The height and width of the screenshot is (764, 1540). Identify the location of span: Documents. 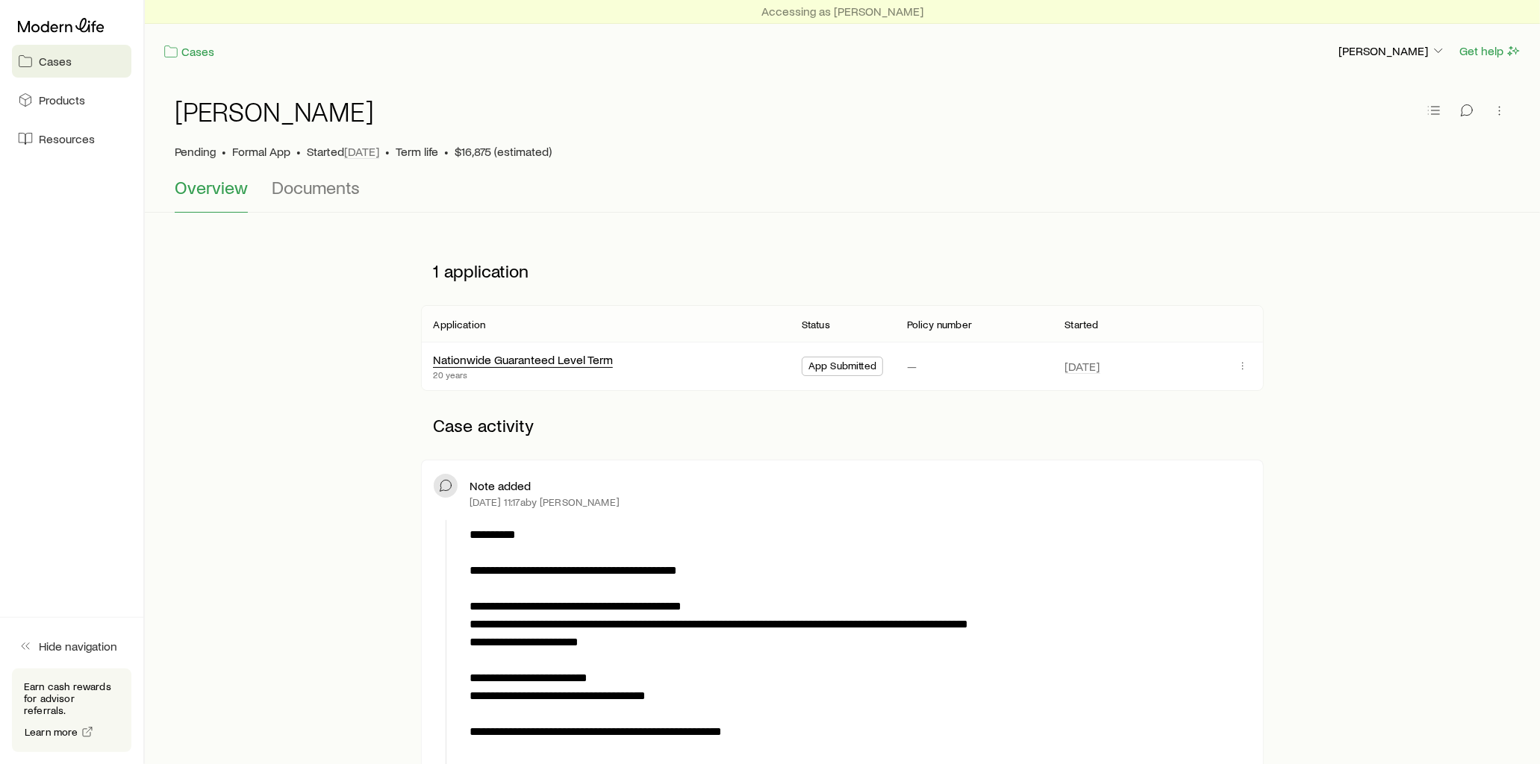
(316, 187).